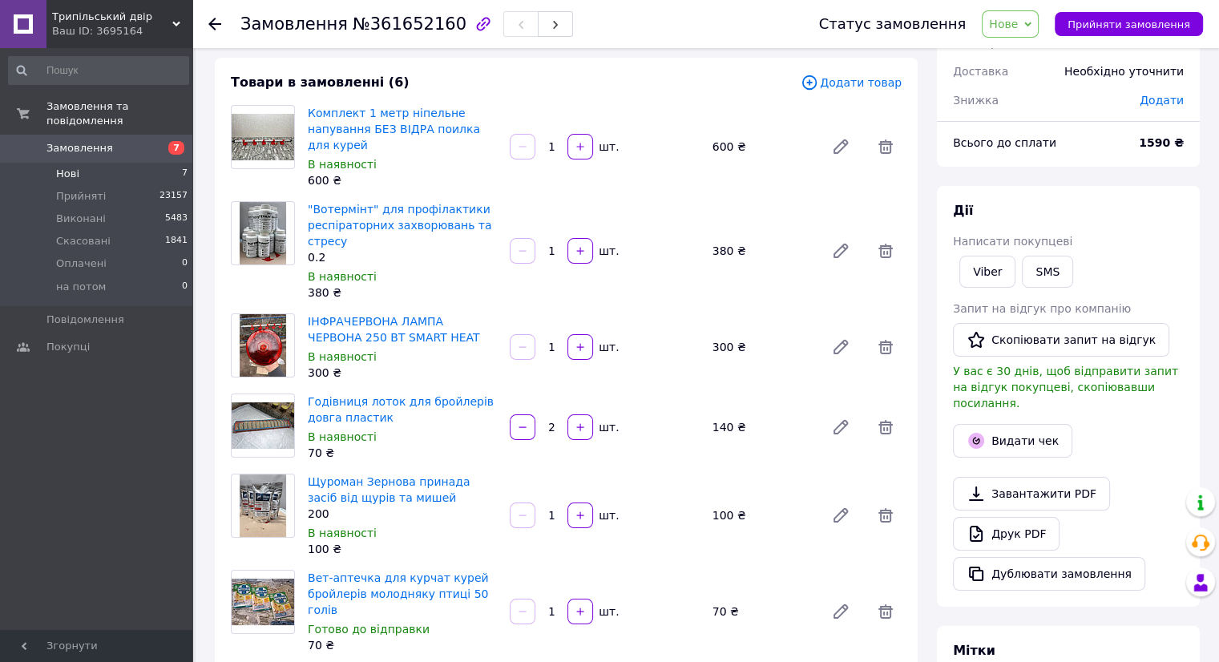 Image resolution: width=1219 pixels, height=662 pixels. Describe the element at coordinates (119, 114) in the screenshot. I see `span: Замовлення та повідомлення` at that location.